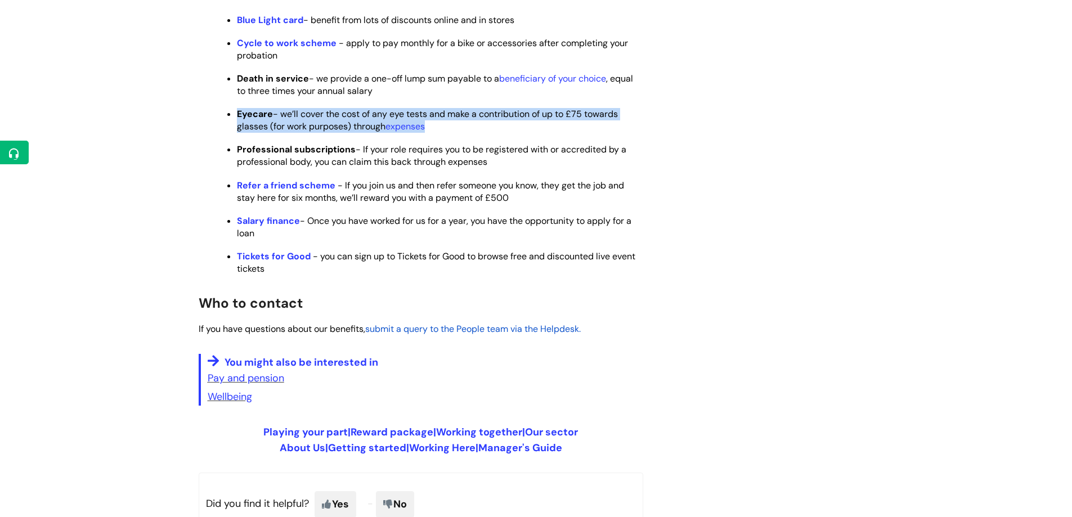 The width and height of the screenshot is (1072, 517). I want to click on a: Manager's Guide, so click(520, 448).